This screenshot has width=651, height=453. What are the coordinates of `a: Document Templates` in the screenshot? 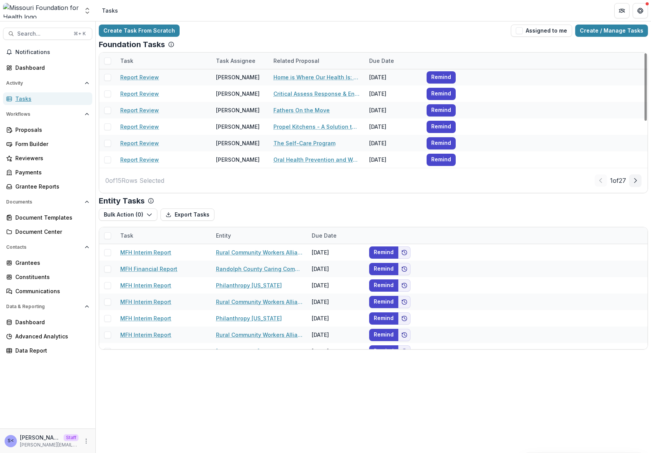 It's located at (47, 217).